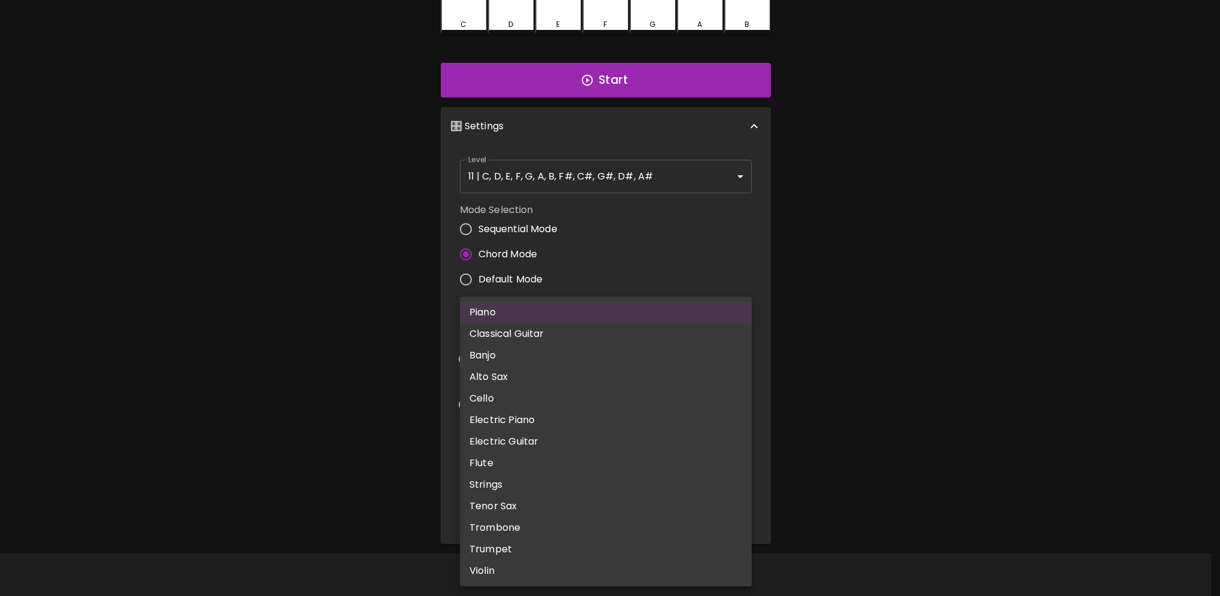 The height and width of the screenshot is (596, 1220). What do you see at coordinates (606, 355) in the screenshot?
I see `li: Banjo` at bounding box center [606, 355].